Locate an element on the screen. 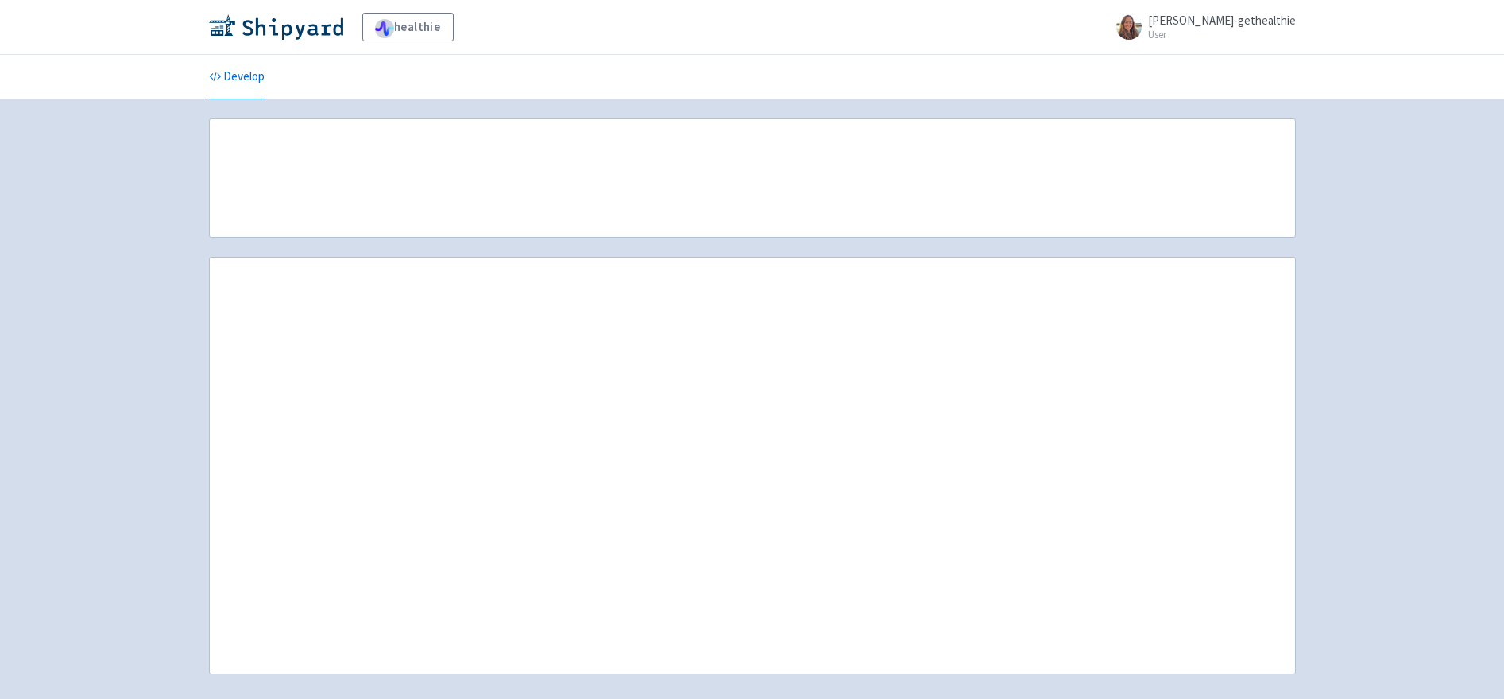  a: Develop is located at coordinates (237, 77).